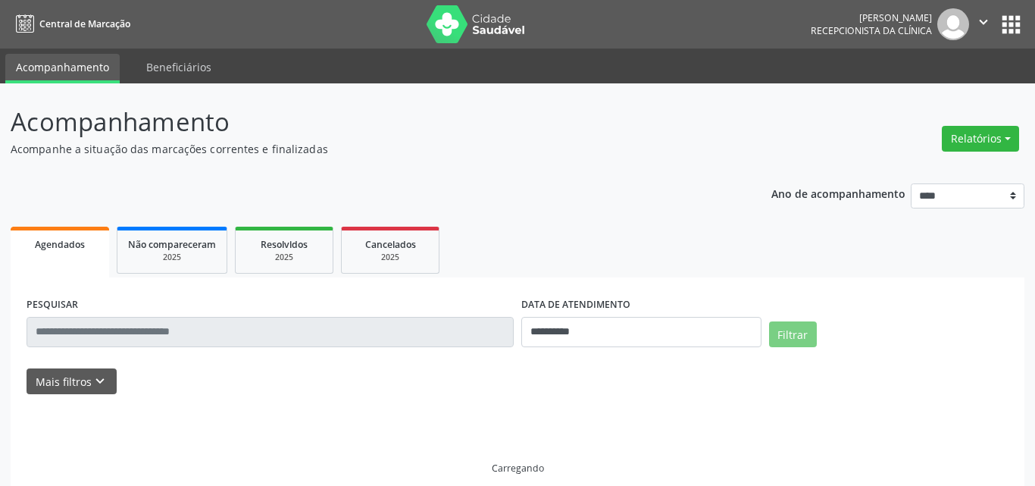 This screenshot has height=486, width=1035. I want to click on i: keyboard_arrow_down, so click(100, 381).